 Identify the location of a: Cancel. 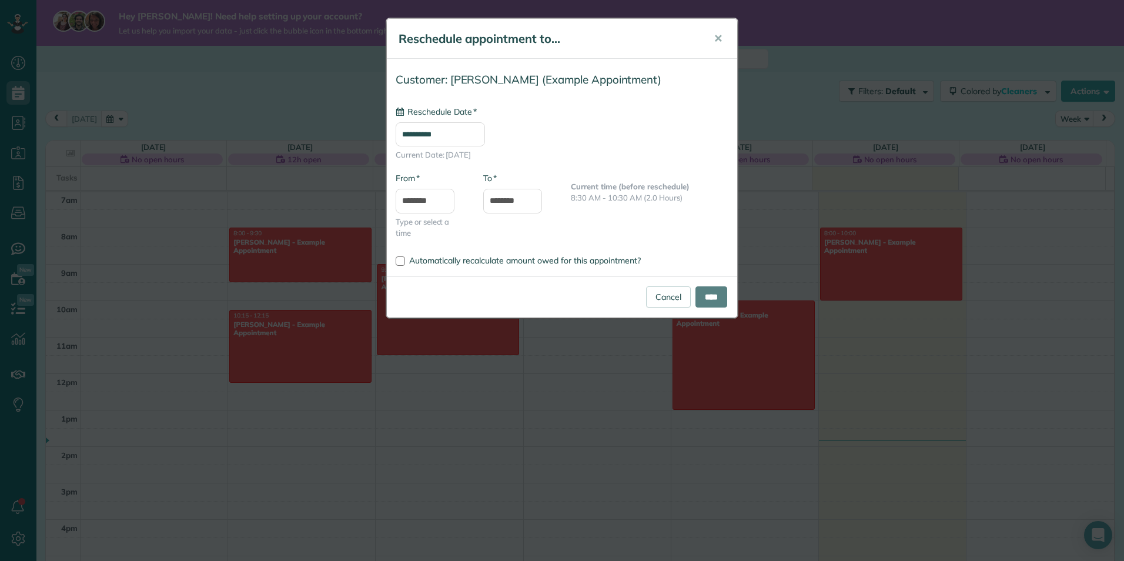
(668, 297).